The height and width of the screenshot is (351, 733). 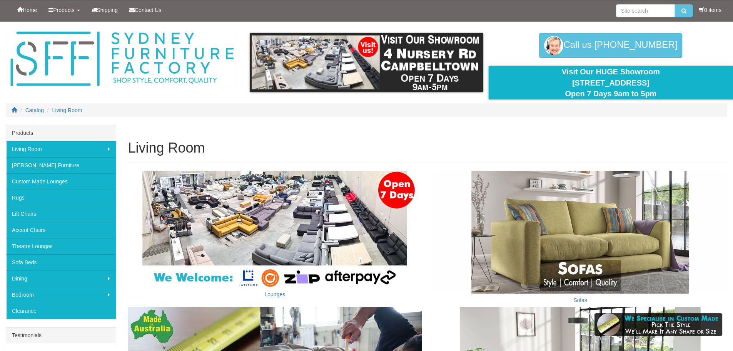 What do you see at coordinates (646, 11) in the screenshot?
I see `input: Site search` at bounding box center [646, 11].